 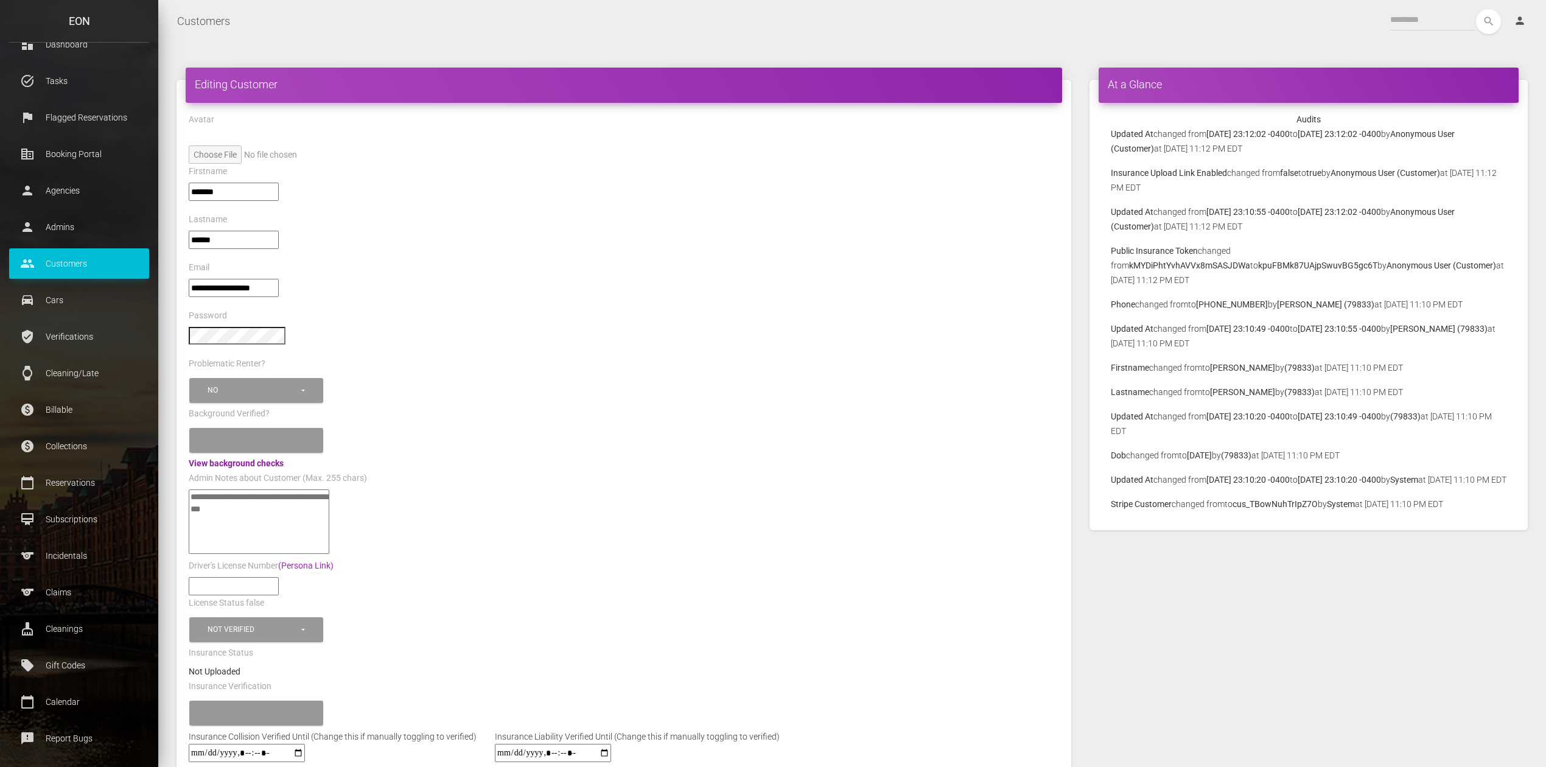 What do you see at coordinates (79, 629) in the screenshot?
I see `p: Cleanings` at bounding box center [79, 629].